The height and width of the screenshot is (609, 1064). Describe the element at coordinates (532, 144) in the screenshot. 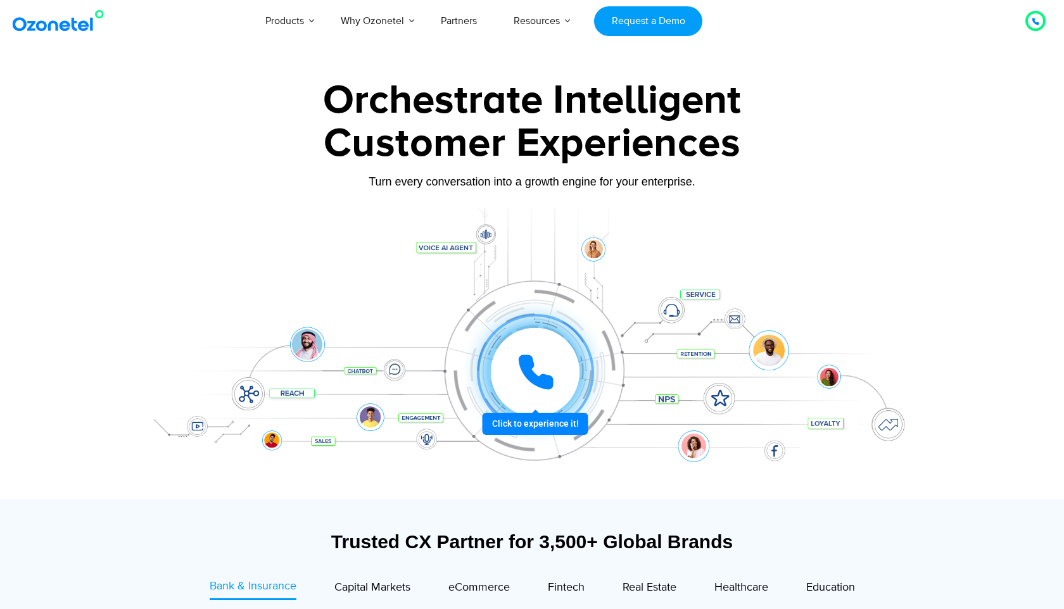

I see `div: Customer Experiences` at that location.